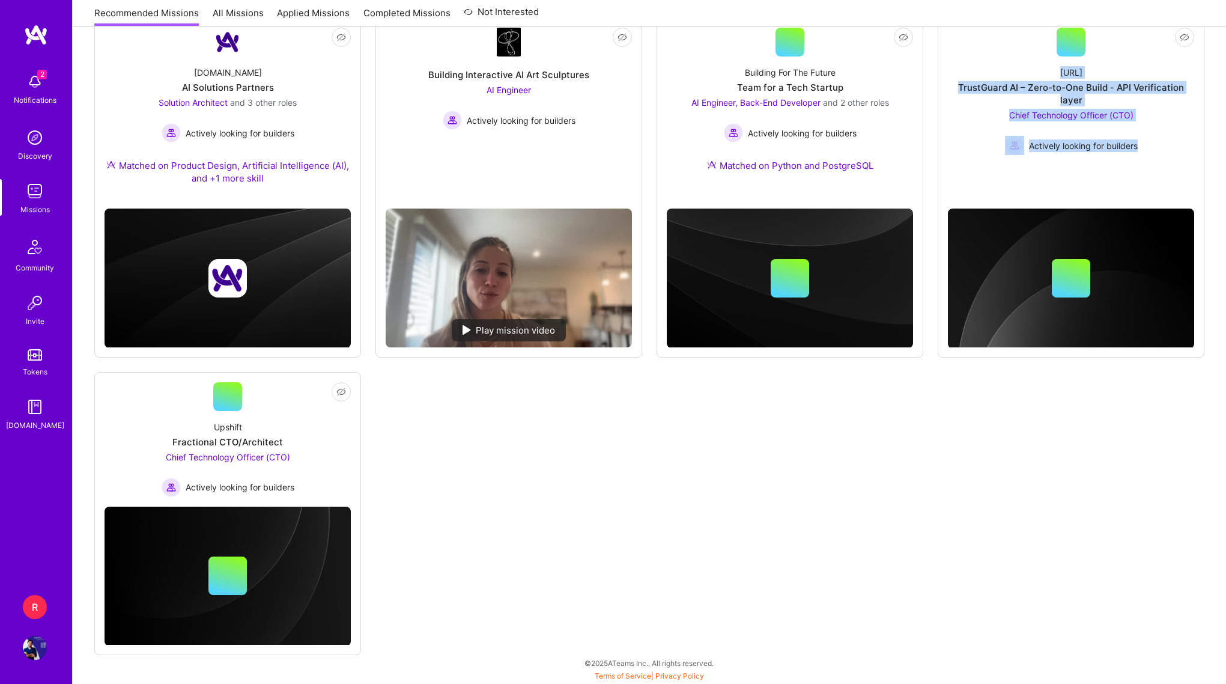 This screenshot has height=684, width=1226. I want to click on div: Matched on Product Design, Artificial Intelligence (AI), and +1 more skill, so click(228, 172).